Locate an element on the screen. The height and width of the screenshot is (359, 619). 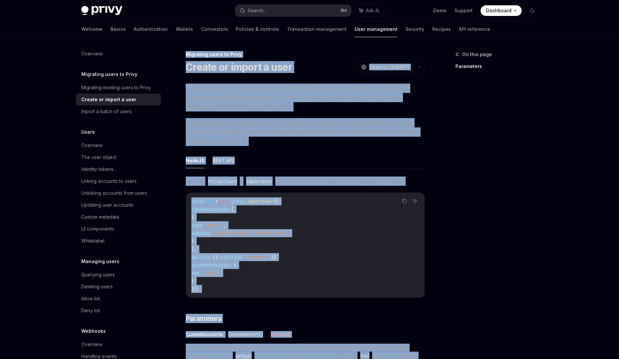
button: Toggle dark mode is located at coordinates (533, 11).